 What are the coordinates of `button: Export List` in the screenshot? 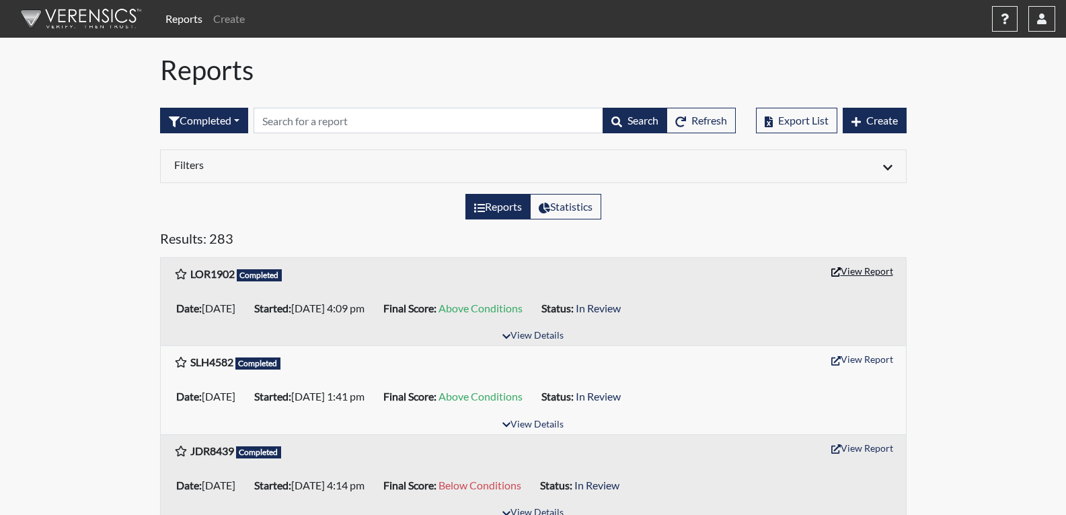 It's located at (796, 120).